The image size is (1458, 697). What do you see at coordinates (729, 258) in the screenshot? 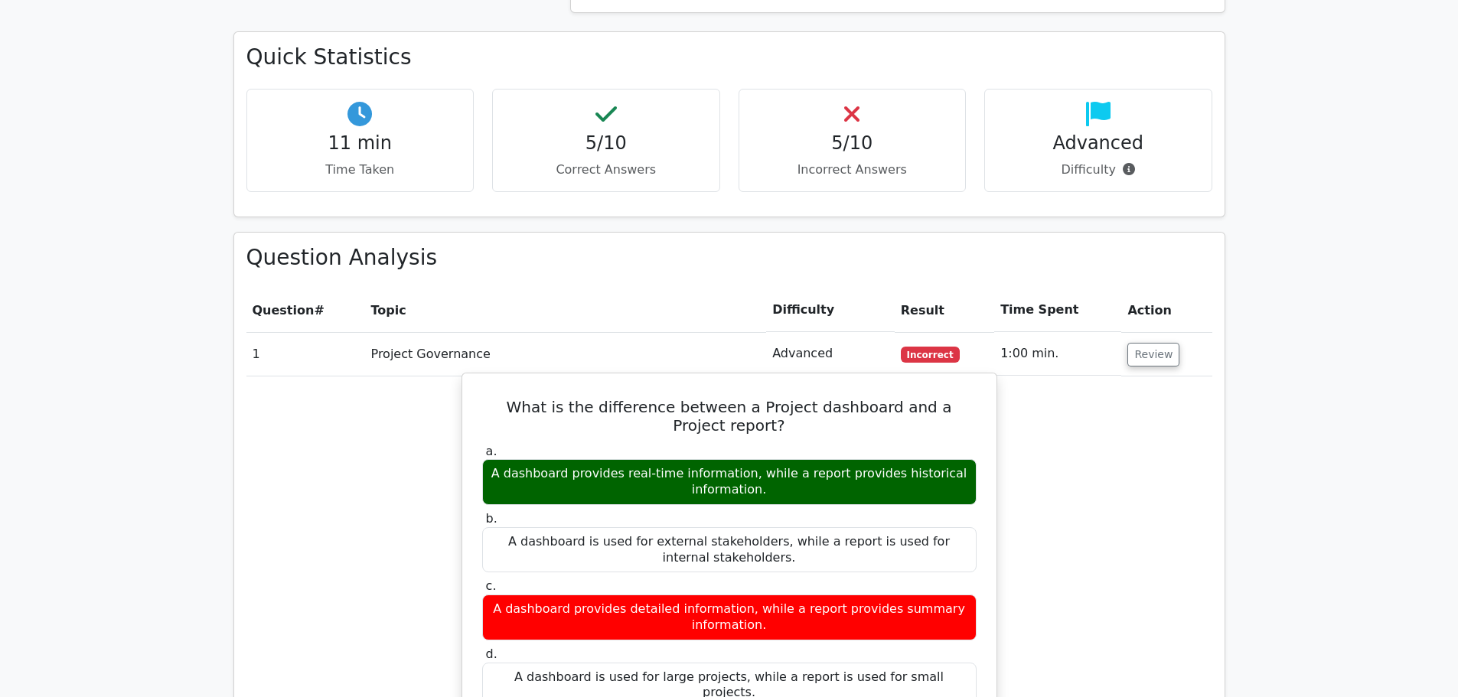
I see `h3: Question Analysis` at bounding box center [729, 258].